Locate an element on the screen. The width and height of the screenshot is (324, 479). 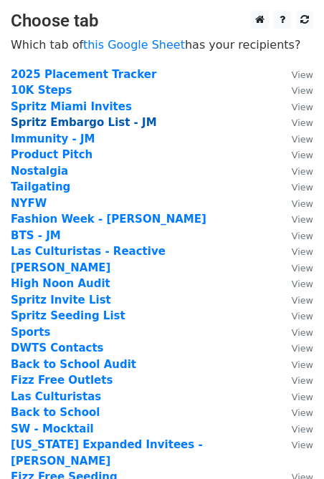
strong: Nostalgia is located at coordinates (39, 171).